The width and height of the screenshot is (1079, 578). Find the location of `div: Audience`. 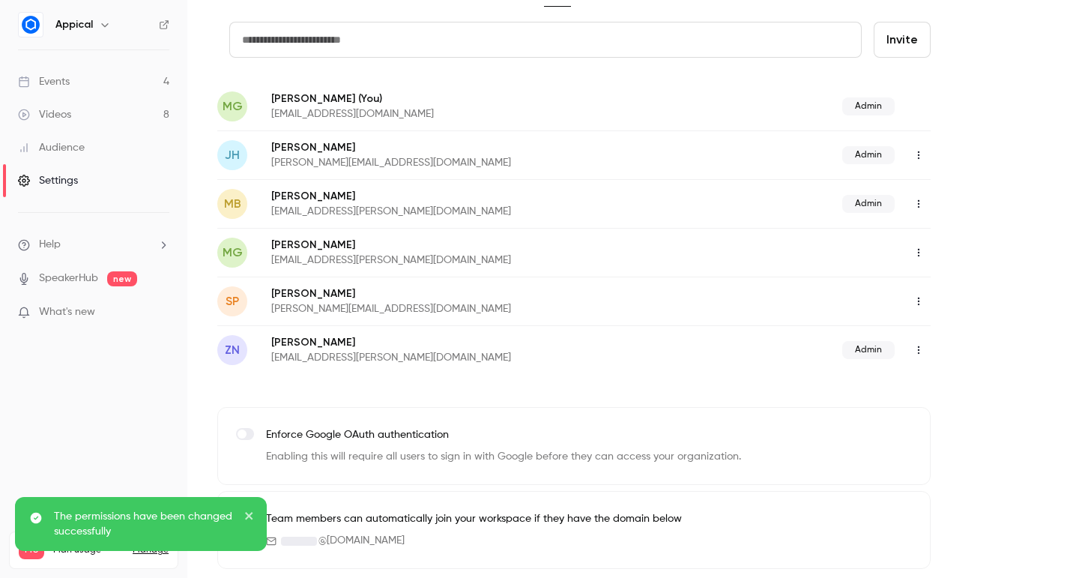

div: Audience is located at coordinates (51, 148).